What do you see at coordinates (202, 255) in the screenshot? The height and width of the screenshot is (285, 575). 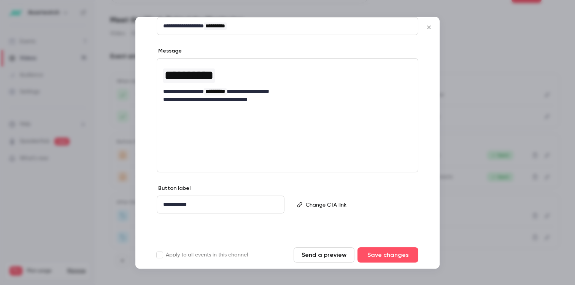 I see `label: Apply to all events in this channel` at bounding box center [202, 255].